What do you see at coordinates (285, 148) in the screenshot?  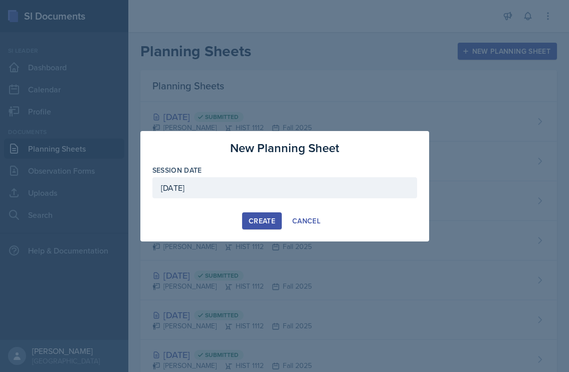 I see `h3: New Planning Sheet` at bounding box center [285, 148].